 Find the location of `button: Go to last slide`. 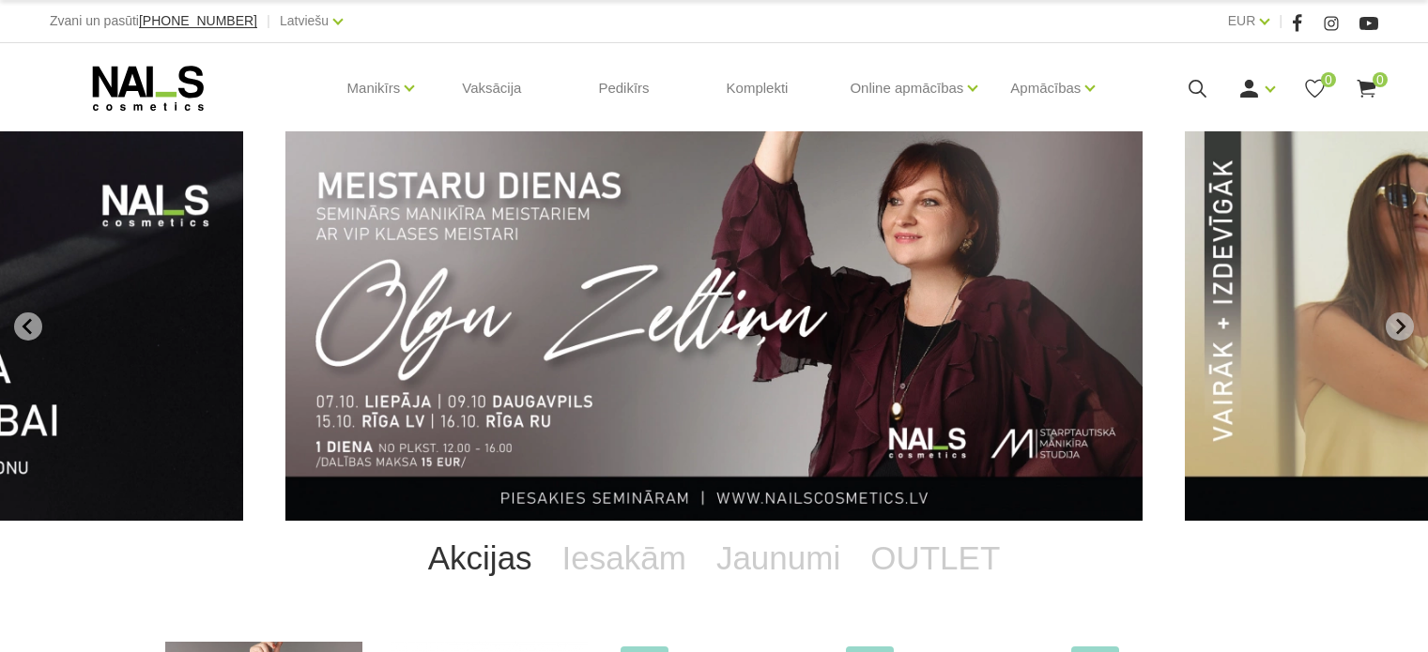

button: Go to last slide is located at coordinates (28, 327).